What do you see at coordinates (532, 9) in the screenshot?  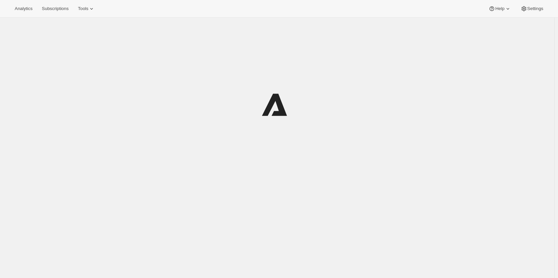 I see `button: Settings` at bounding box center [532, 9].